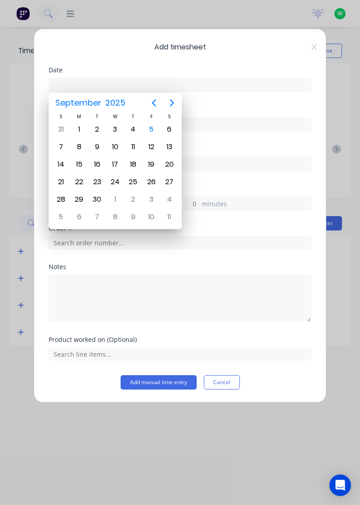 This screenshot has height=505, width=360. I want to click on div: Monday, October 6, 2025, so click(79, 217).